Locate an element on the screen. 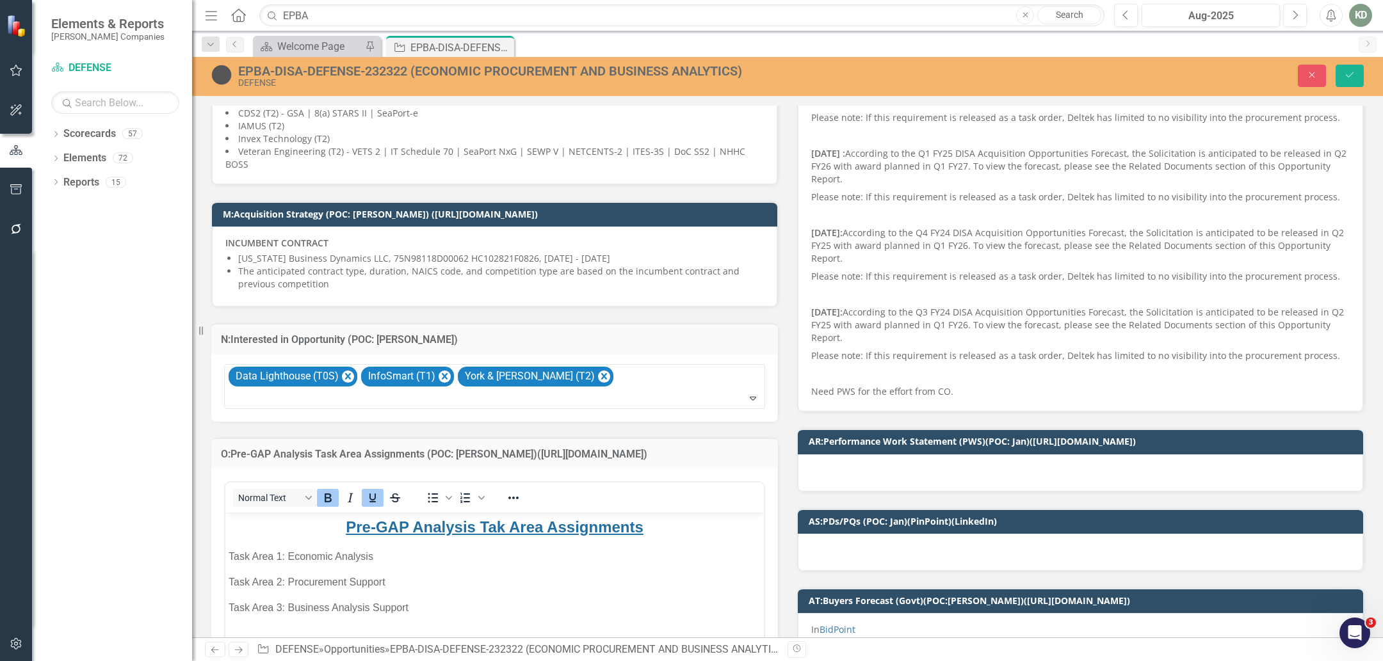  span: Normal Text is located at coordinates (269, 498).